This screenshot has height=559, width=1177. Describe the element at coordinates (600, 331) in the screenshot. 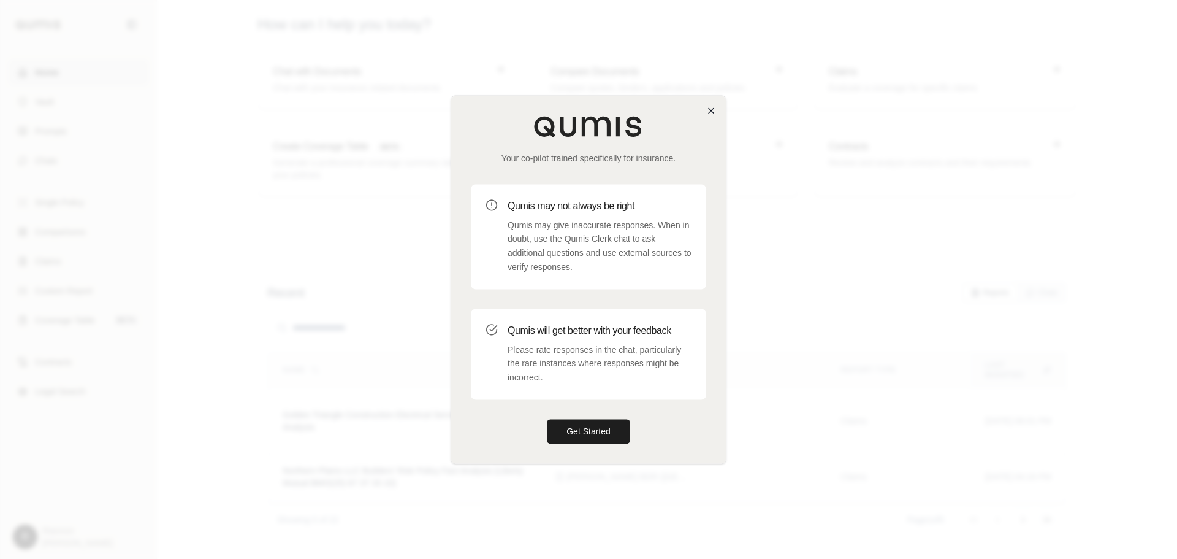

I see `h3: Qumis will get better with your feedback` at that location.